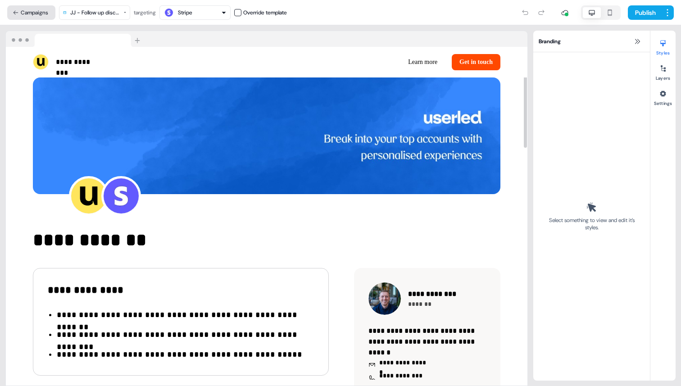 This screenshot has height=386, width=681. Describe the element at coordinates (663, 71) in the screenshot. I see `button: Layers` at that location.